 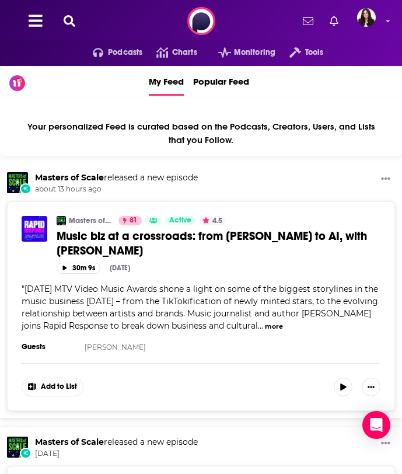 I want to click on a: Charts, so click(x=169, y=52).